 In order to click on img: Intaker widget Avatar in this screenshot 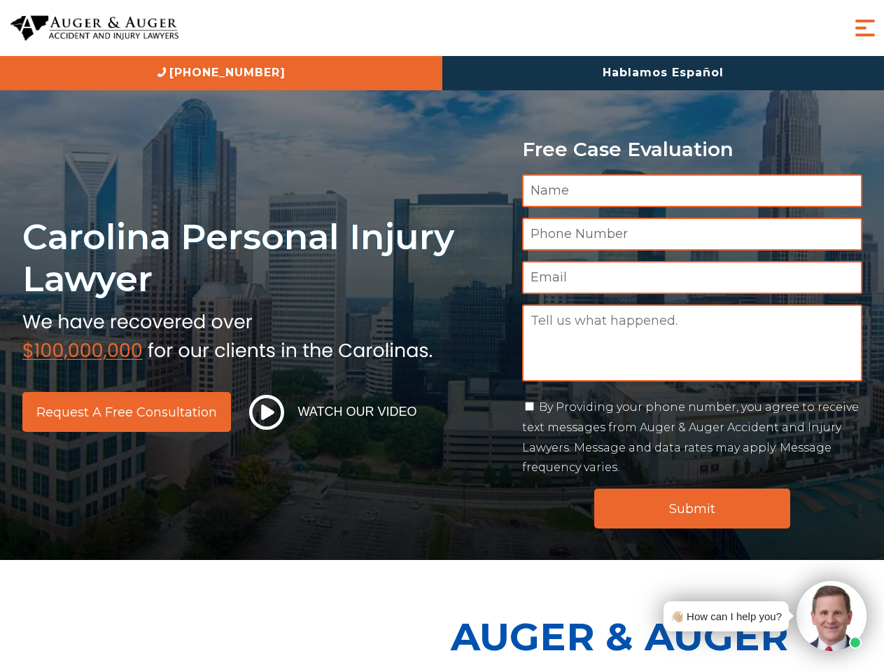, I will do `click(832, 616)`.